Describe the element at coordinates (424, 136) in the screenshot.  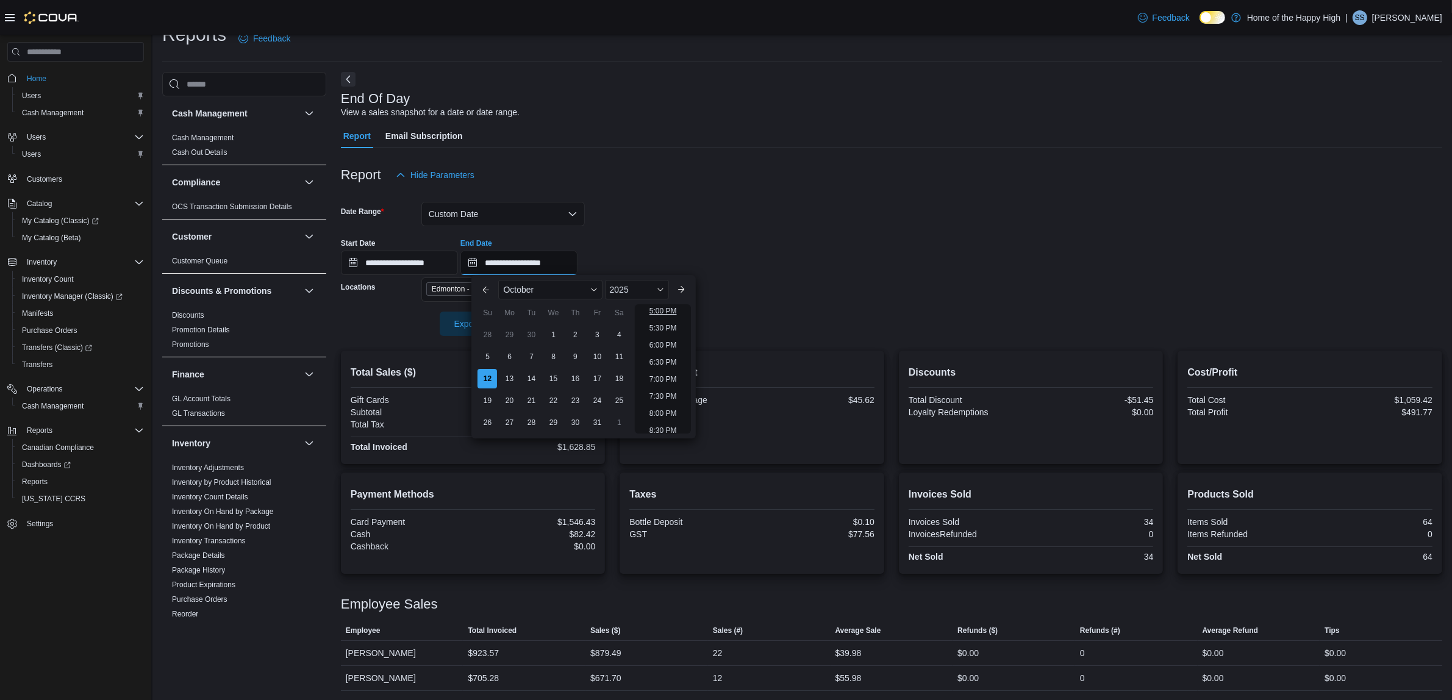
I see `span: Email Subscription` at that location.